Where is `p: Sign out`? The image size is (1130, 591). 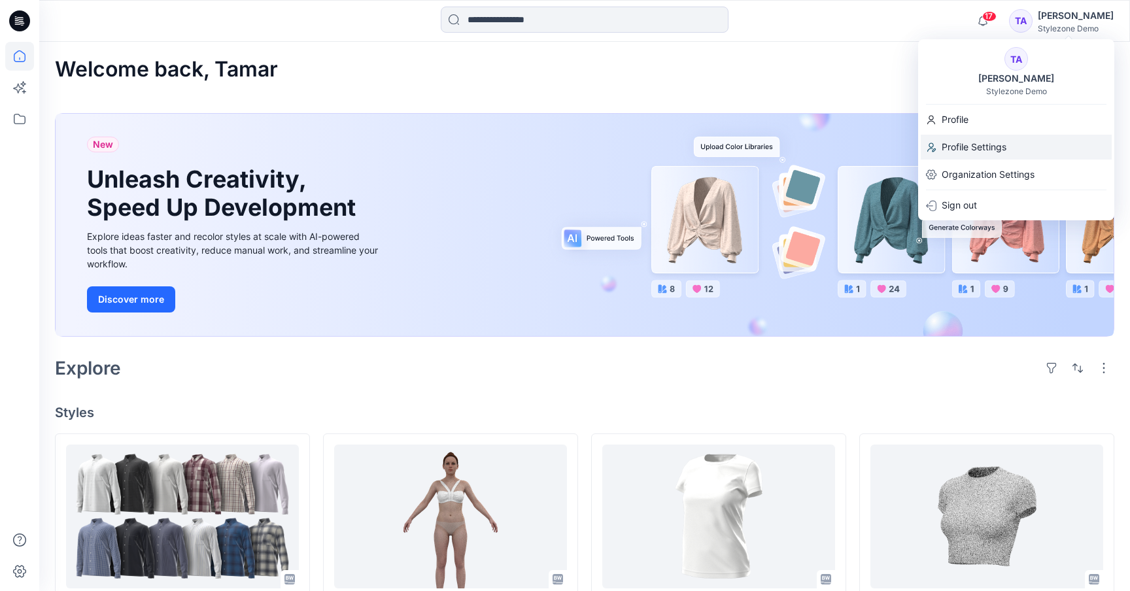 p: Sign out is located at coordinates (959, 205).